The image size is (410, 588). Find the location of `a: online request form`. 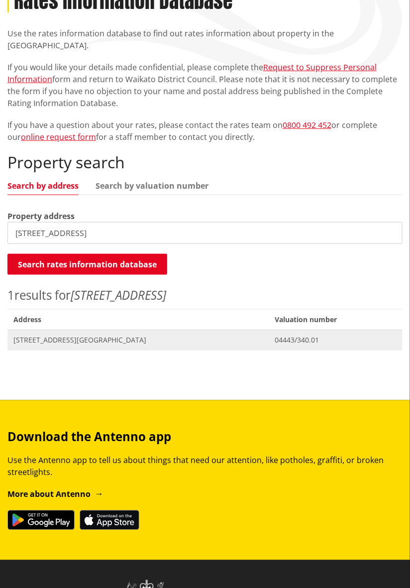

a: online request form is located at coordinates (58, 137).